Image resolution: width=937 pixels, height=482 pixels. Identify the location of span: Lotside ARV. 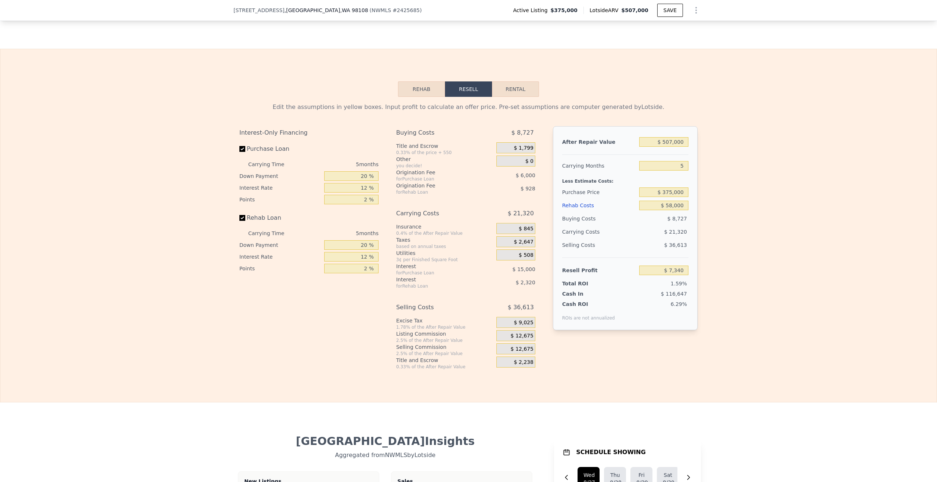
(605, 10).